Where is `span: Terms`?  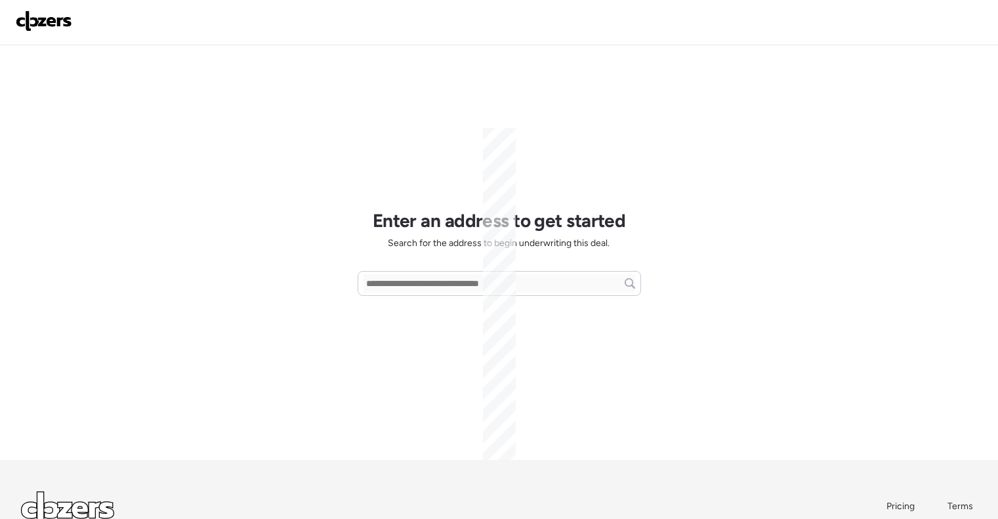
span: Terms is located at coordinates (960, 506).